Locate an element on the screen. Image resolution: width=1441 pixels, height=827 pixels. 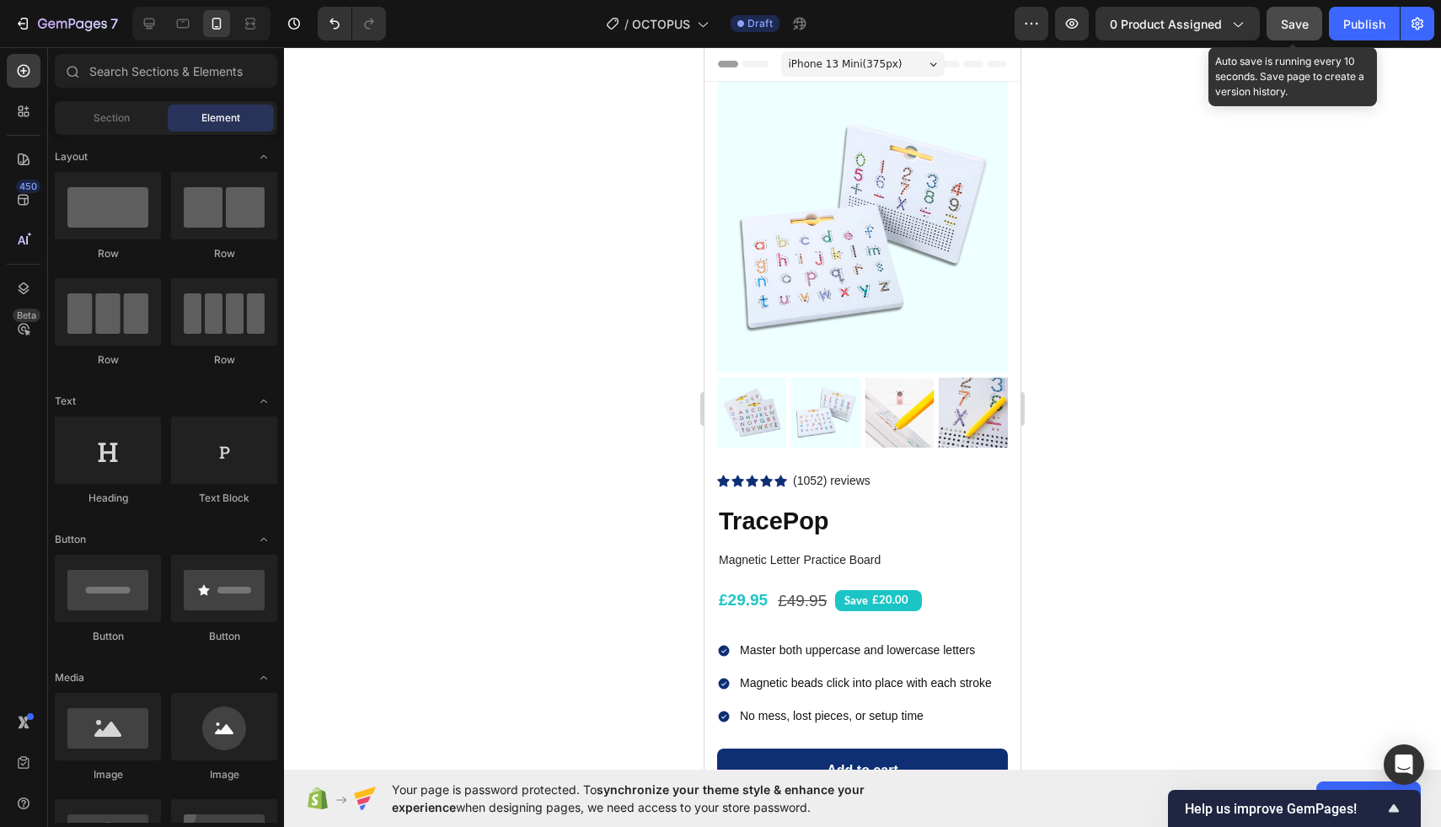
span: iPhone 13 Mini ( 375 px) is located at coordinates (141, 17).